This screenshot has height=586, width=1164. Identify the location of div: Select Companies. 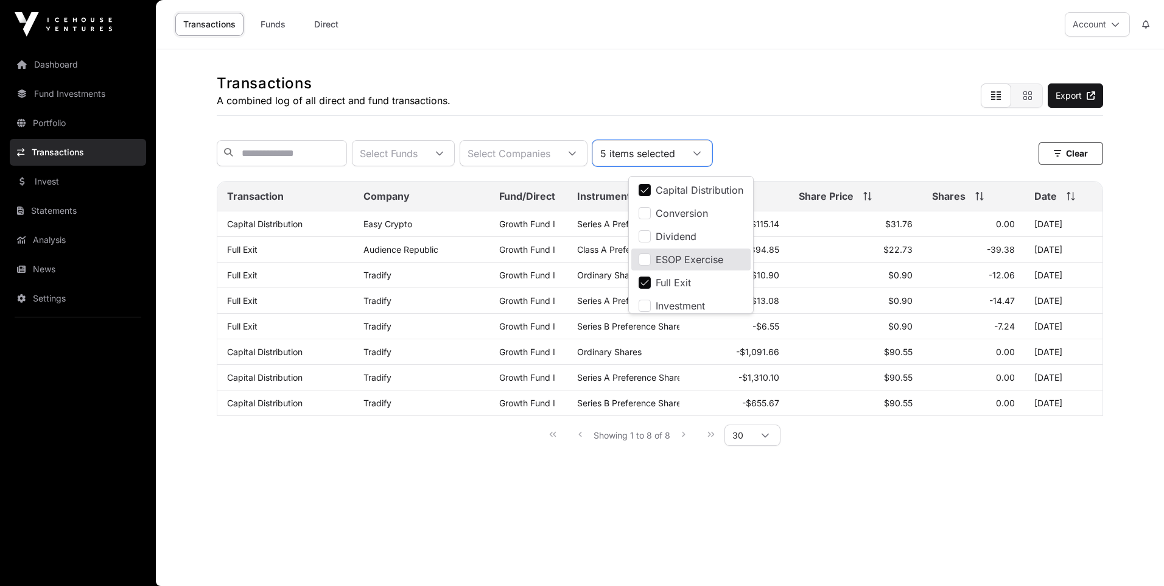
(509, 153).